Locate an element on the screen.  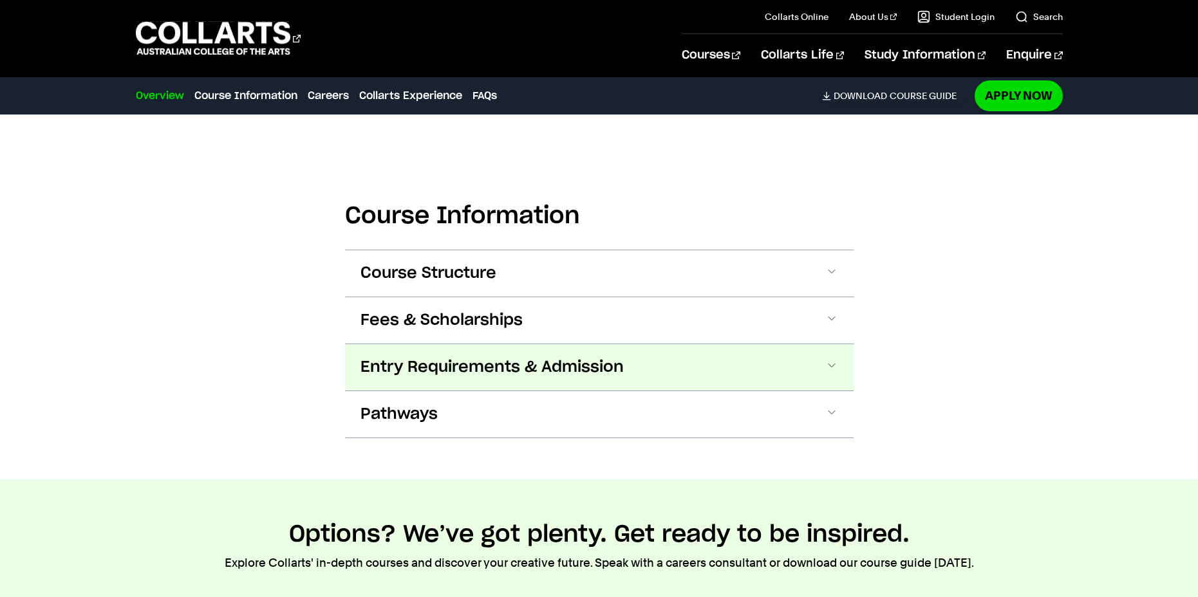
a: Search is located at coordinates (1039, 17).